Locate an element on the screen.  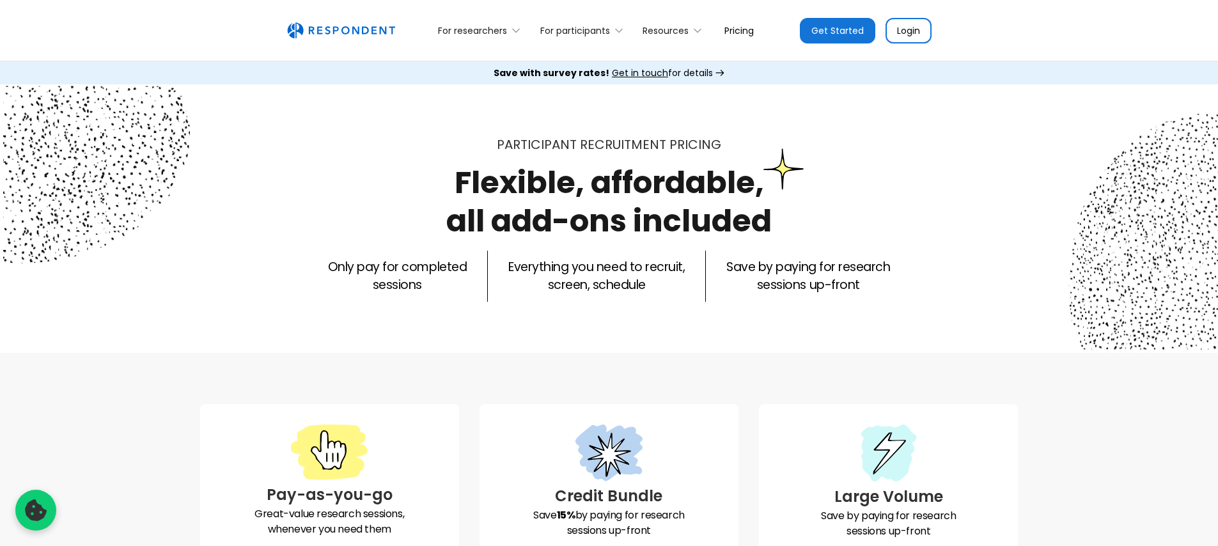
span: PRICING is located at coordinates (695, 144).